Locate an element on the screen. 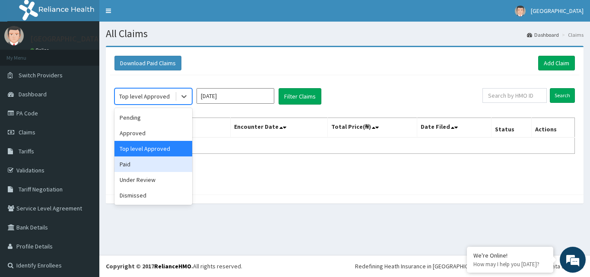  a: Add Claim is located at coordinates (556, 63).